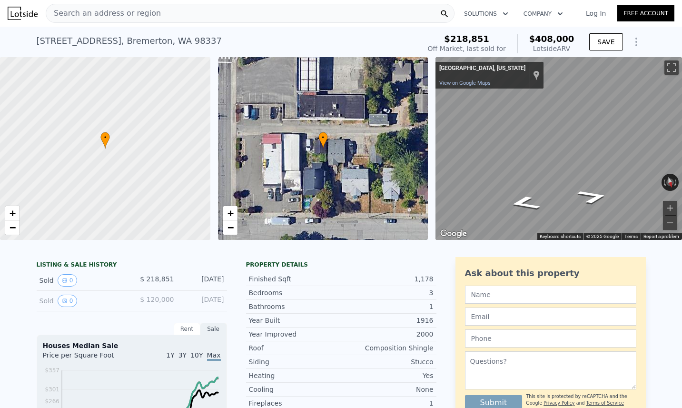 This screenshot has height=408, width=682. I want to click on a: Report a problem, so click(661, 236).